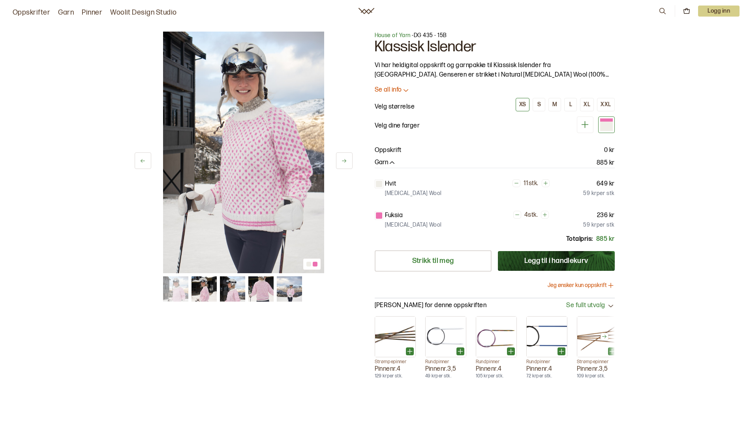 This screenshot has height=424, width=749. I want to click on a: Woolit, so click(366, 11).